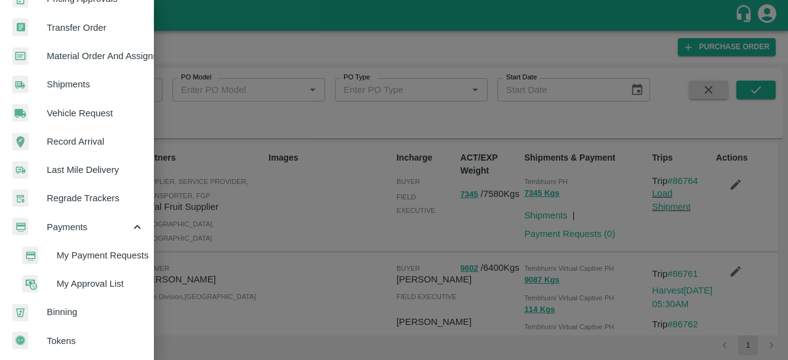  I want to click on span: Last Mile Delivery, so click(95, 170).